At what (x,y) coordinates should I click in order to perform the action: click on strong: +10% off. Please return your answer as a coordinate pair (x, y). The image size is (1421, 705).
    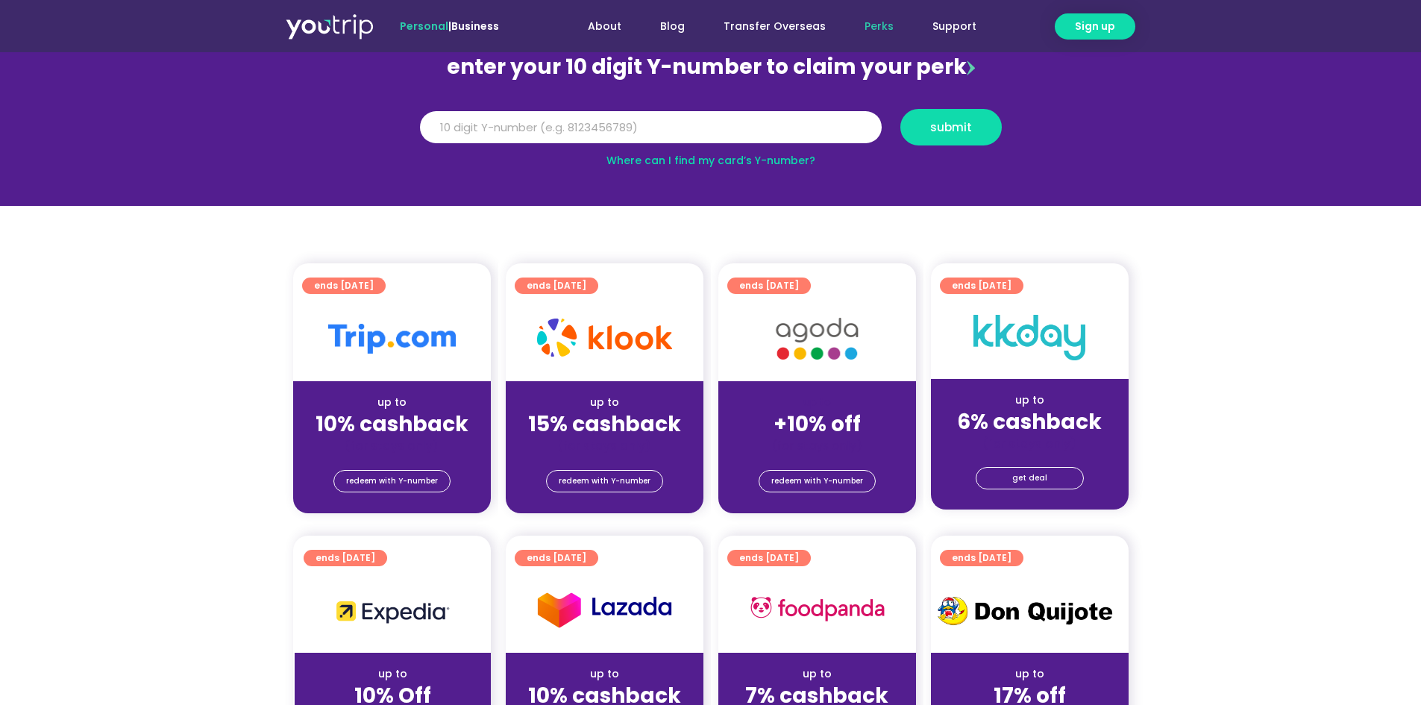
    Looking at the image, I should click on (817, 424).